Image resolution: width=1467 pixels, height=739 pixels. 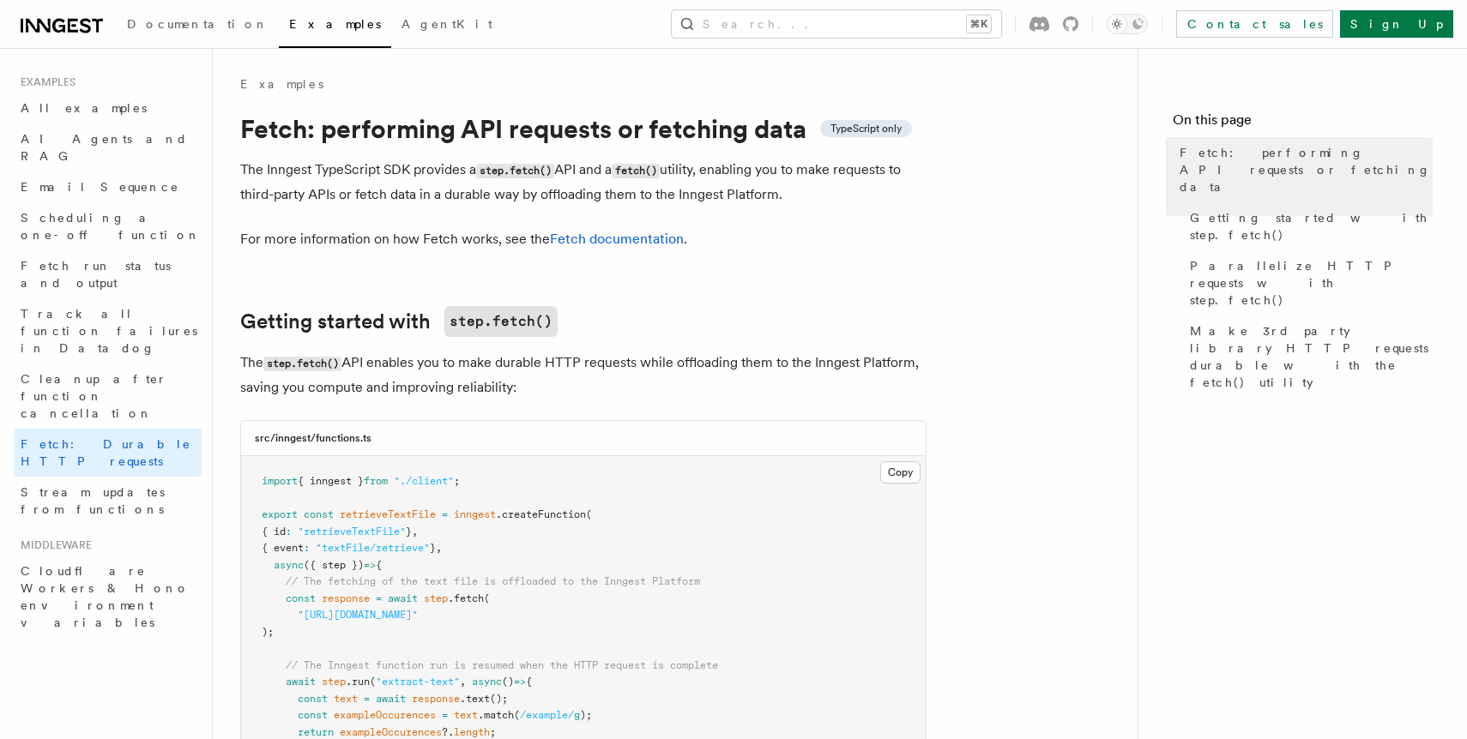 I want to click on span: { inngest }, so click(x=330, y=481).